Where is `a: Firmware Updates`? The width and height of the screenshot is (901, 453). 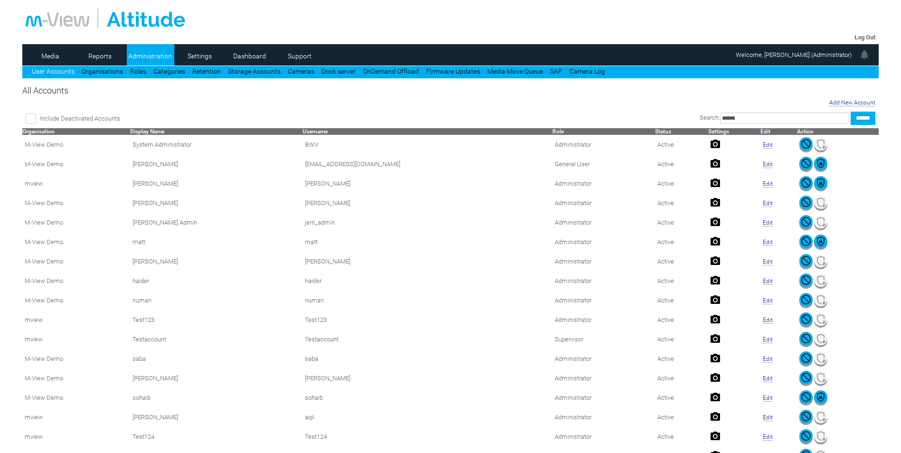
a: Firmware Updates is located at coordinates (453, 71).